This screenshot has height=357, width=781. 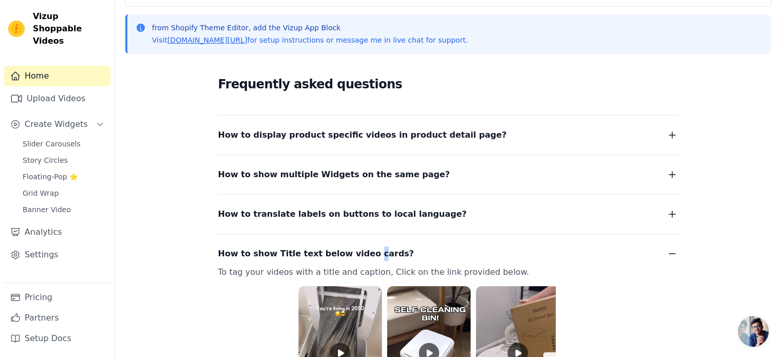 What do you see at coordinates (448, 214) in the screenshot?
I see `button: How to translate labels on buttons to local language?` at bounding box center [448, 214].